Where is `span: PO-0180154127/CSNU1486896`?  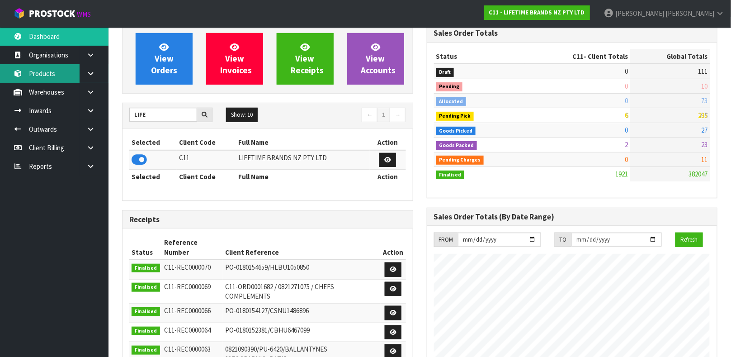
span: PO-0180154127/CSNU1486896 is located at coordinates (267, 310).